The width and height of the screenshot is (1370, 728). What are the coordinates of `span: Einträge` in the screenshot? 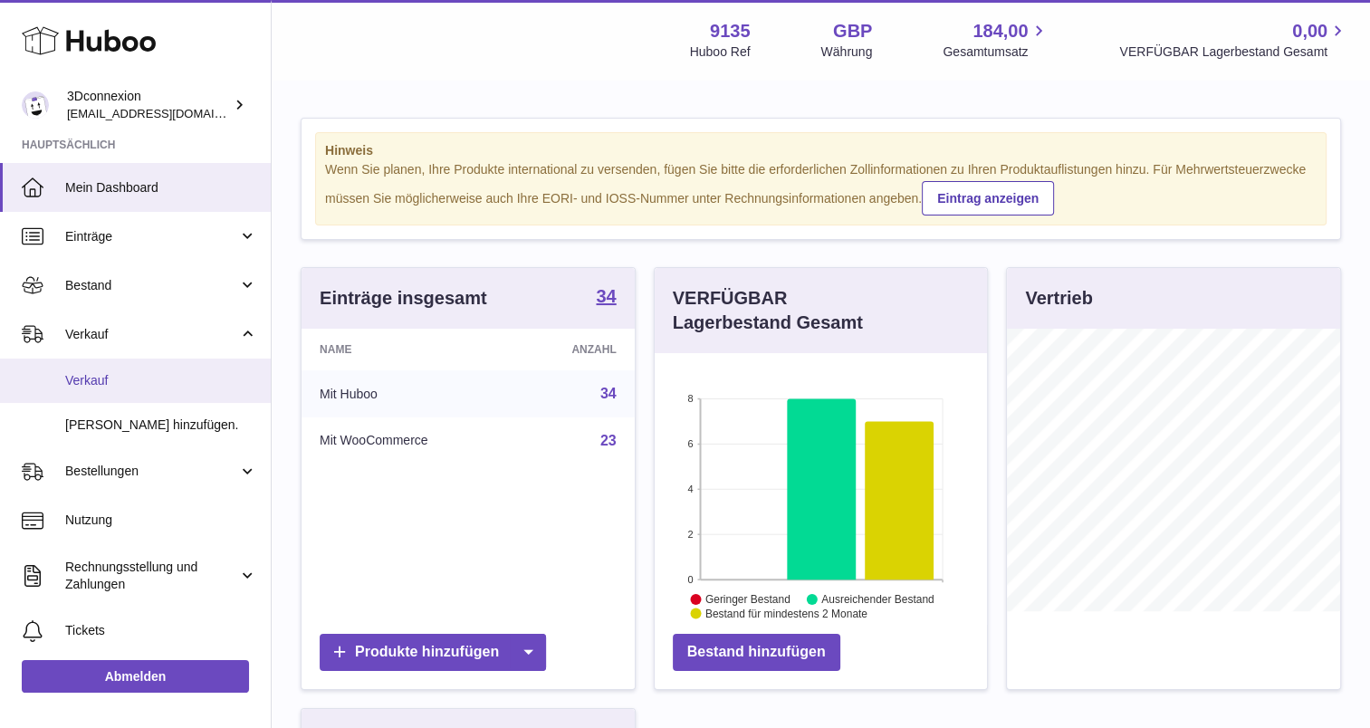 It's located at (151, 236).